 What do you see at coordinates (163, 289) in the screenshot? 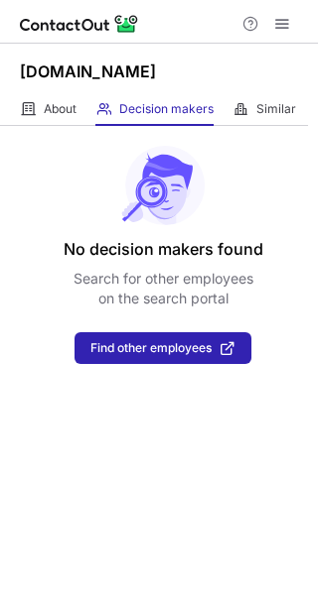
I see `p: Search for other employees on the search portal` at bounding box center [163, 289].